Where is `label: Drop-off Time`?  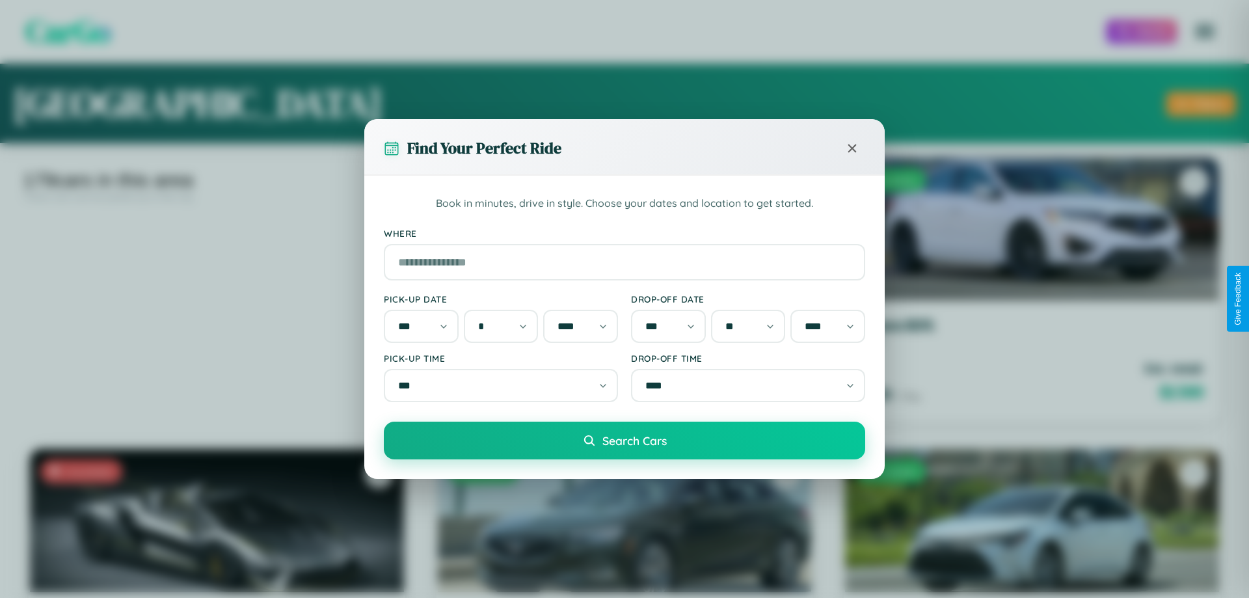 label: Drop-off Time is located at coordinates (748, 358).